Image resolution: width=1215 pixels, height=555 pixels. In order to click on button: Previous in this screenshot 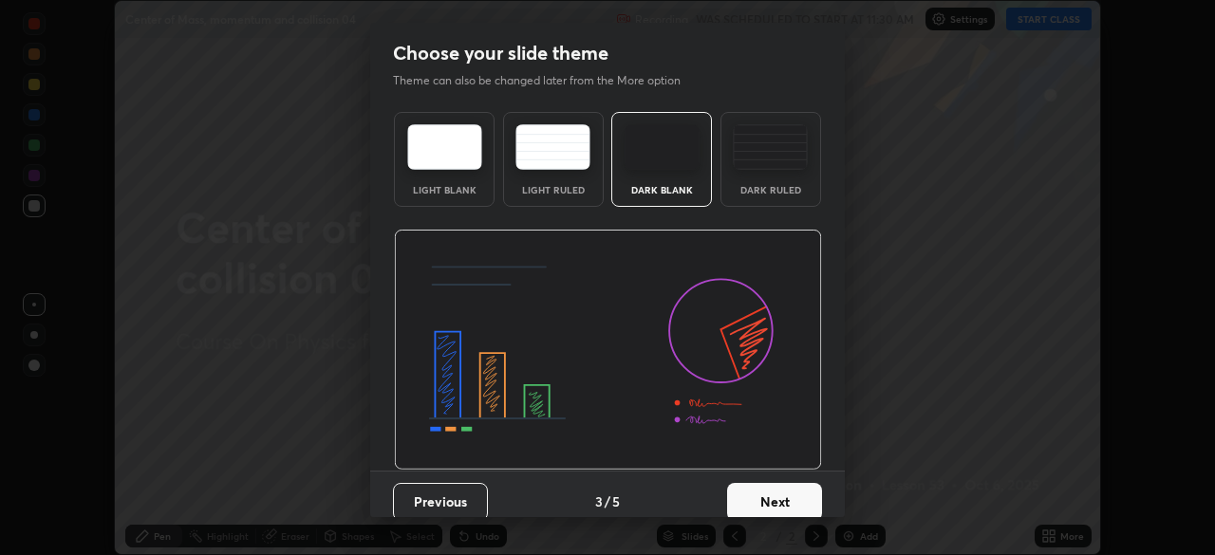, I will do `click(440, 502)`.